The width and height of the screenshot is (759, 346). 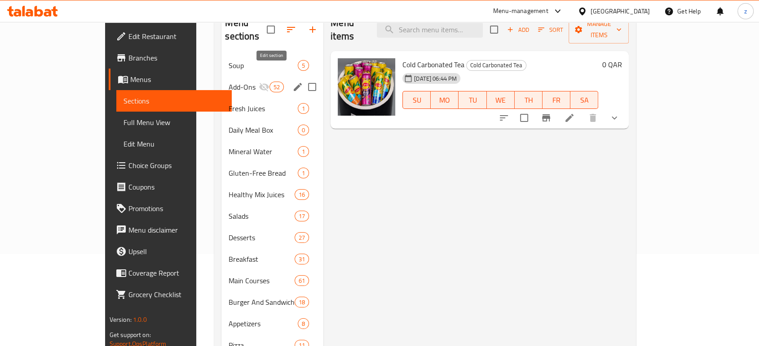 What do you see at coordinates (272, 259) in the screenshot?
I see `div: Breakfast31` at bounding box center [272, 259].